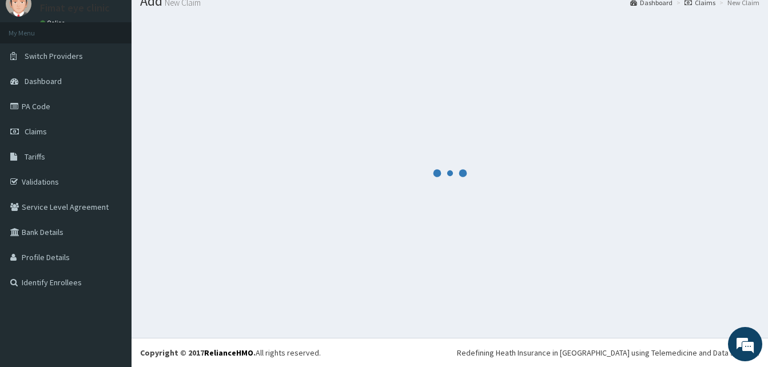 The width and height of the screenshot is (768, 367). I want to click on div: Minimize live chat window, so click(201, 19).